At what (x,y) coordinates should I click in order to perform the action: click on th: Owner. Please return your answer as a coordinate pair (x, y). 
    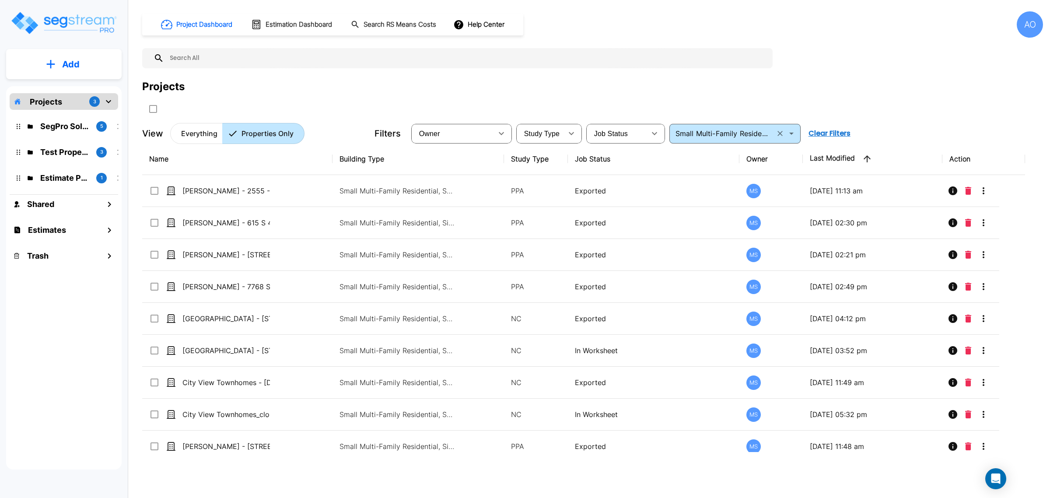
    Looking at the image, I should click on (771, 159).